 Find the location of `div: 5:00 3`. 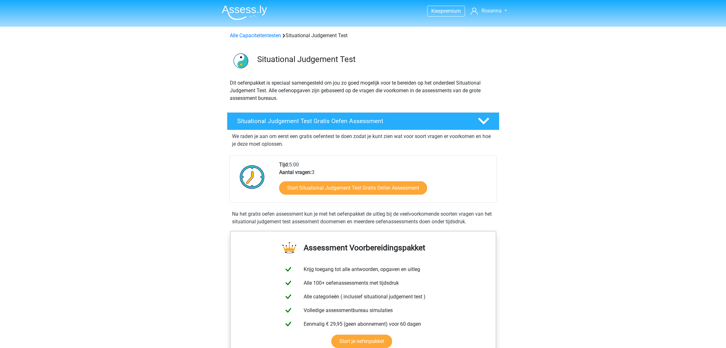

div: 5:00 3 is located at coordinates (385, 182).